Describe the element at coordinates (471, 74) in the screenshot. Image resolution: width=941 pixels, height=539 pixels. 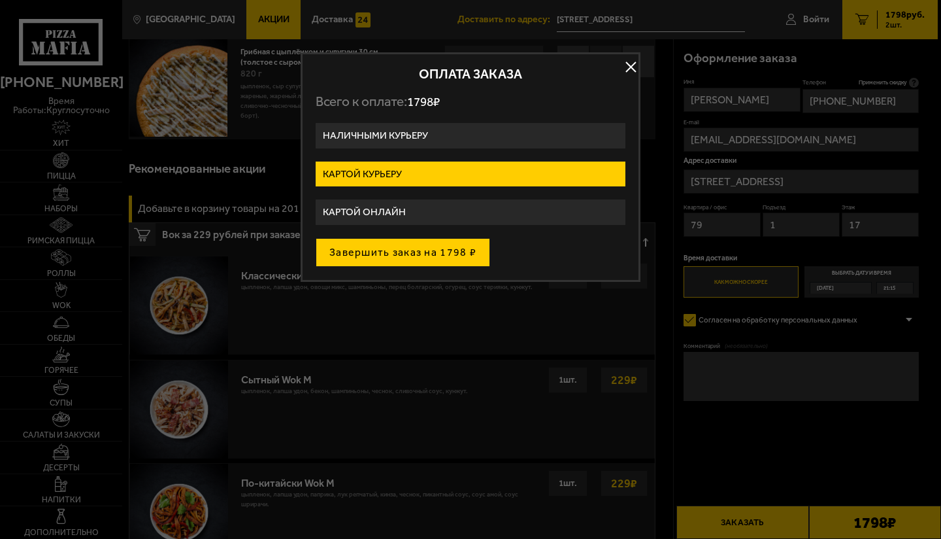
I see `h2: Оплата заказа` at that location.